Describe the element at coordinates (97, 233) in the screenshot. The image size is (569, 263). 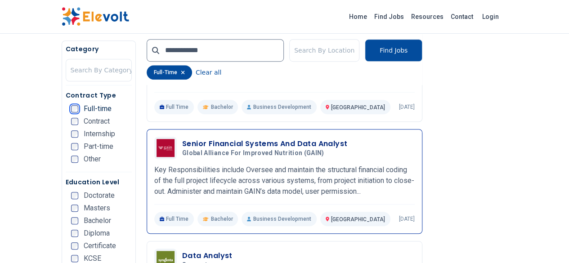
I see `span: Diploma` at that location.